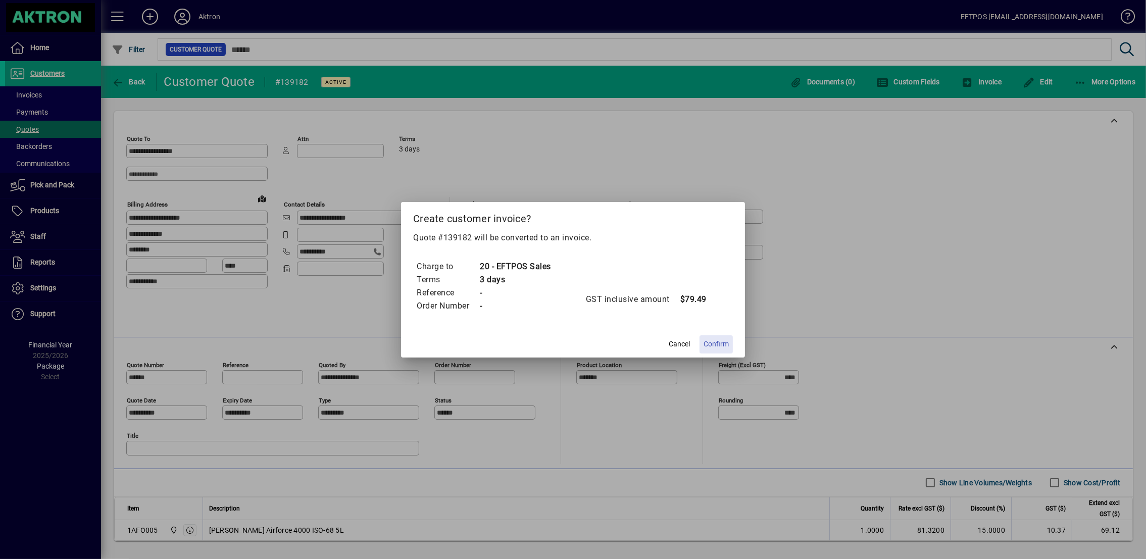  I want to click on td: Order Number, so click(448, 306).